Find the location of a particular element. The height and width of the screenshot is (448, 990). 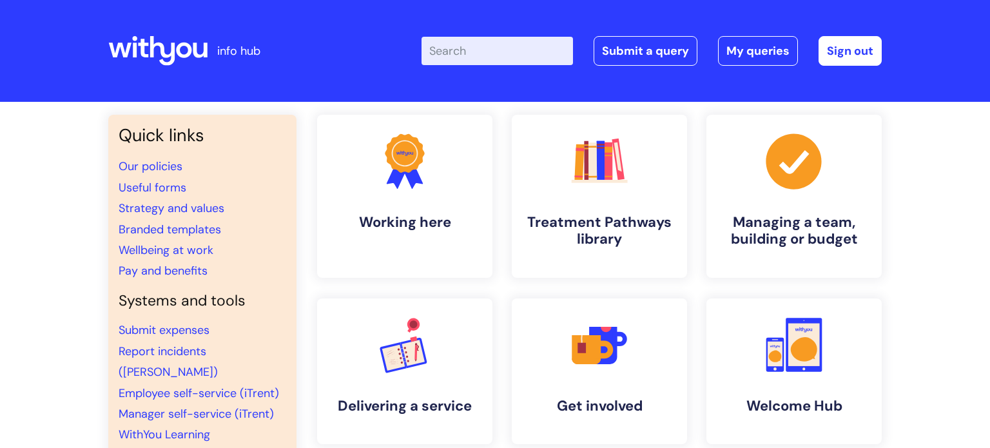

h3: Quick links is located at coordinates (202, 135).